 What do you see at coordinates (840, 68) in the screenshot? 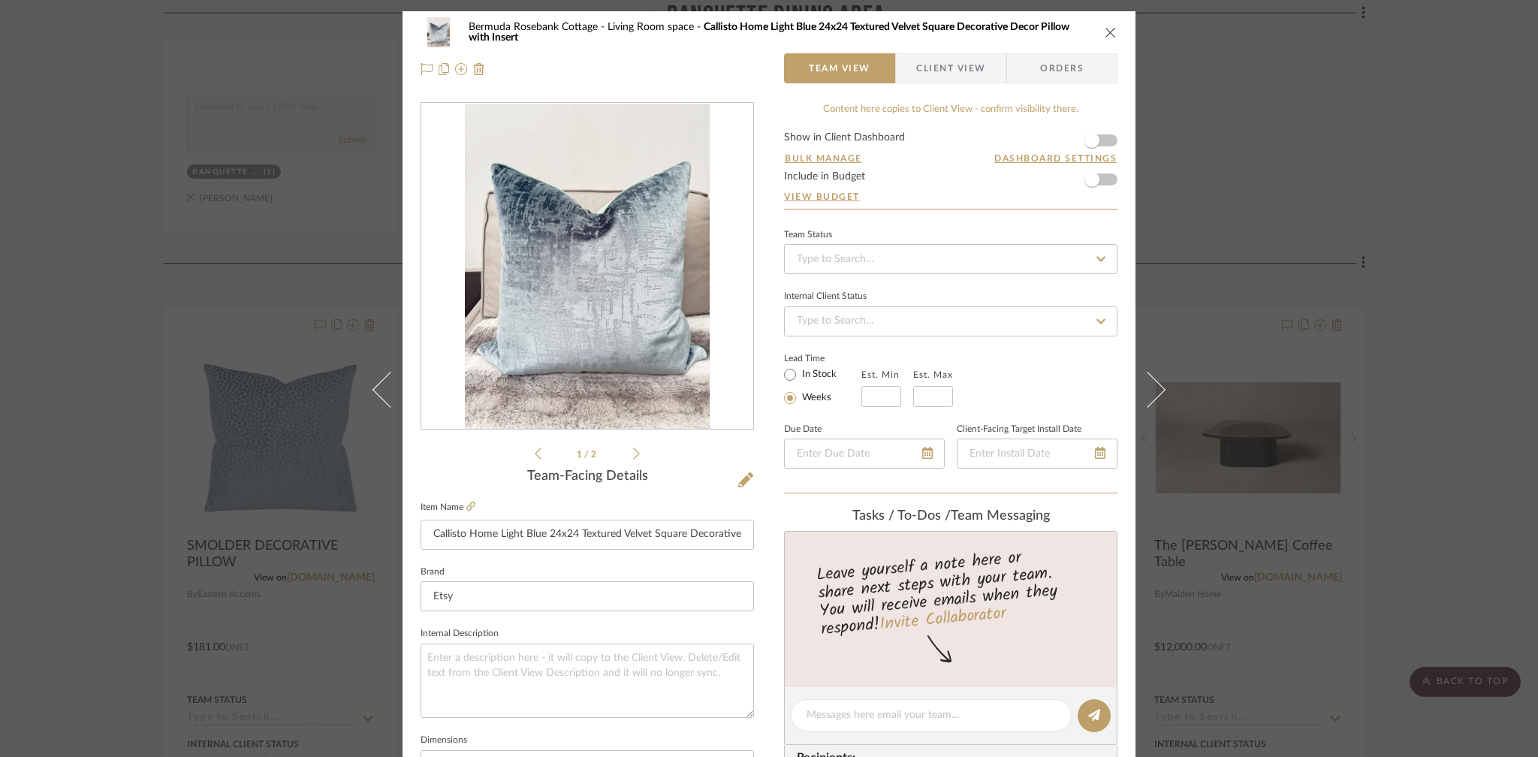
I see `span: Team View` at bounding box center [840, 68].